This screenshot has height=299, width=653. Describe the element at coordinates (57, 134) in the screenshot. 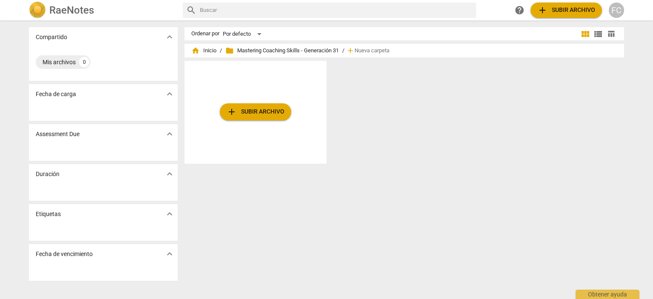

I see `p: Assessment Due` at that location.